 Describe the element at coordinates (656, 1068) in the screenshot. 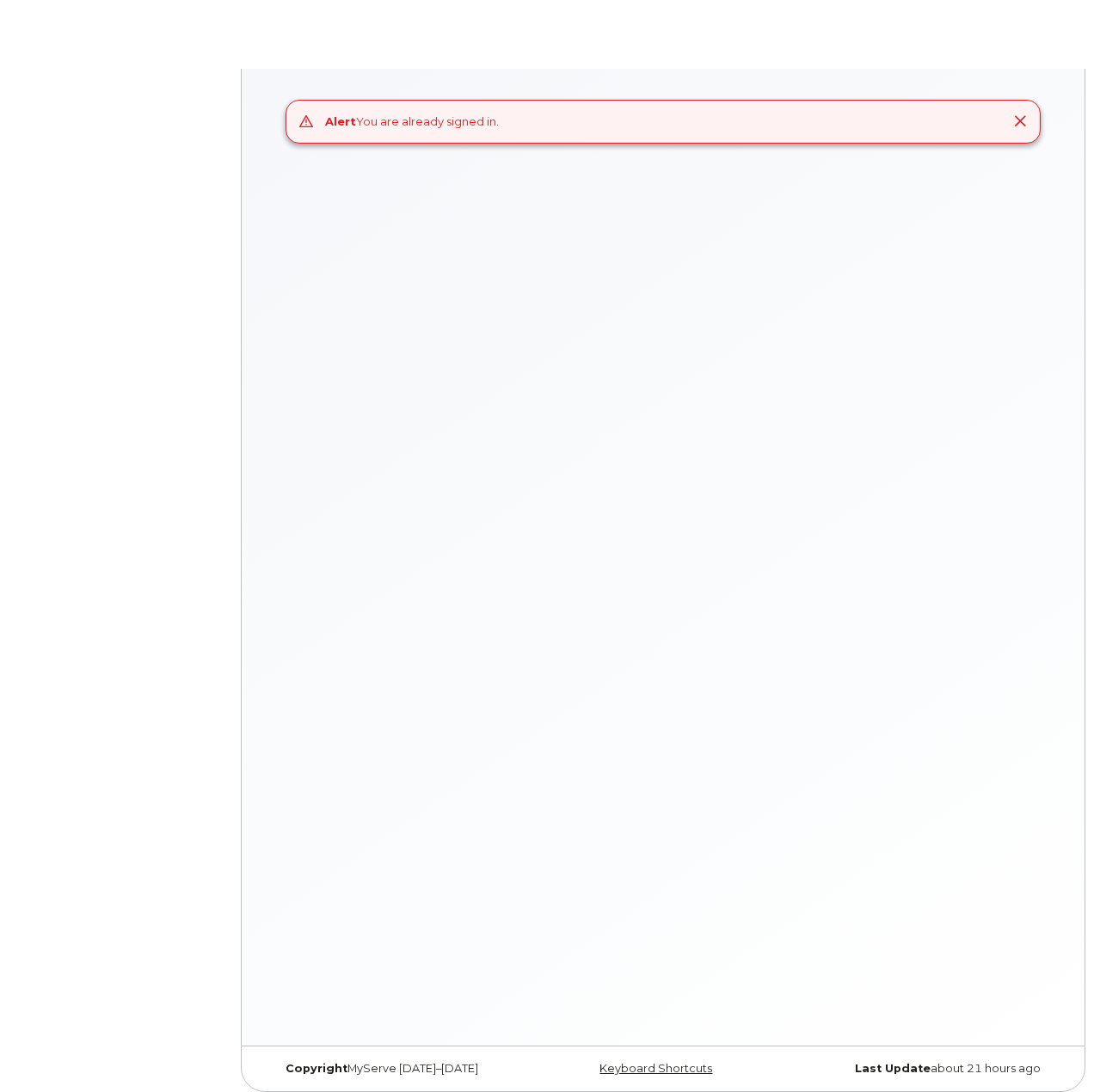

I see `a: Keyboard Shortcuts` at that location.